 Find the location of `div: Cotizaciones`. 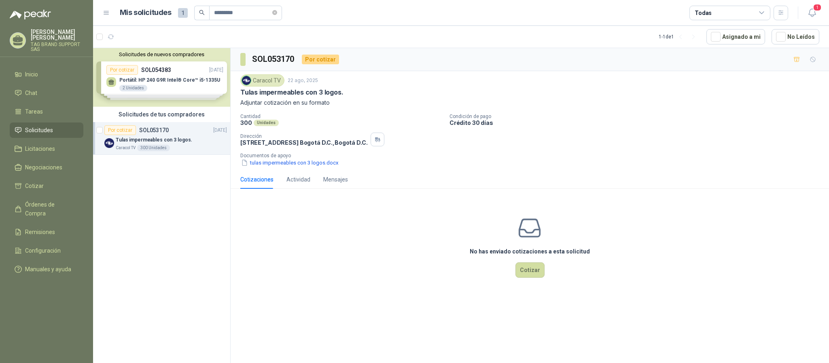

div: Cotizaciones is located at coordinates (257, 180).